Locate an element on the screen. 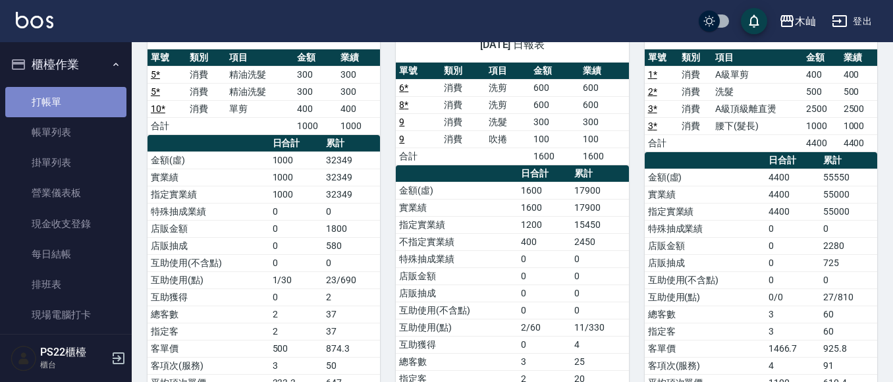  td: 單剪 is located at coordinates (259, 109).